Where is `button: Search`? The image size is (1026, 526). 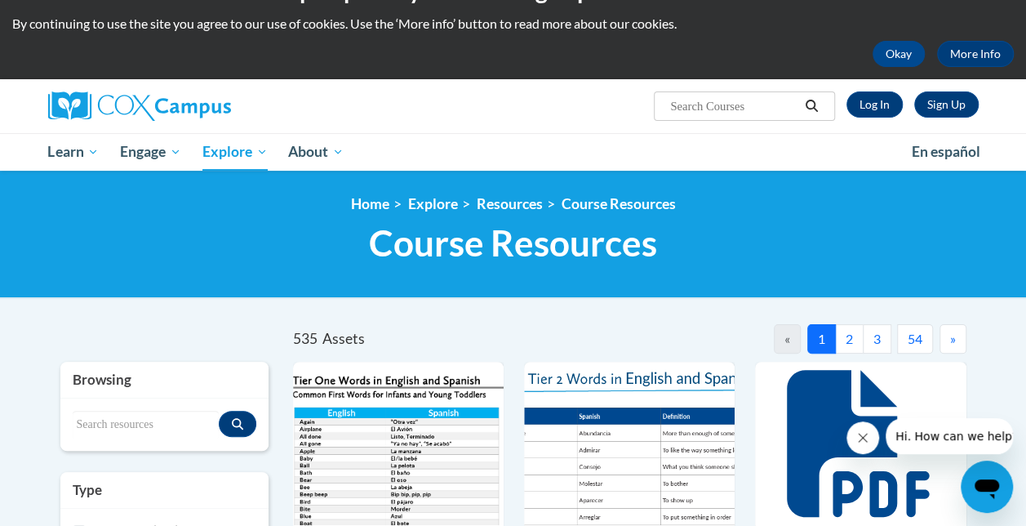
button: Search is located at coordinates (811, 106).